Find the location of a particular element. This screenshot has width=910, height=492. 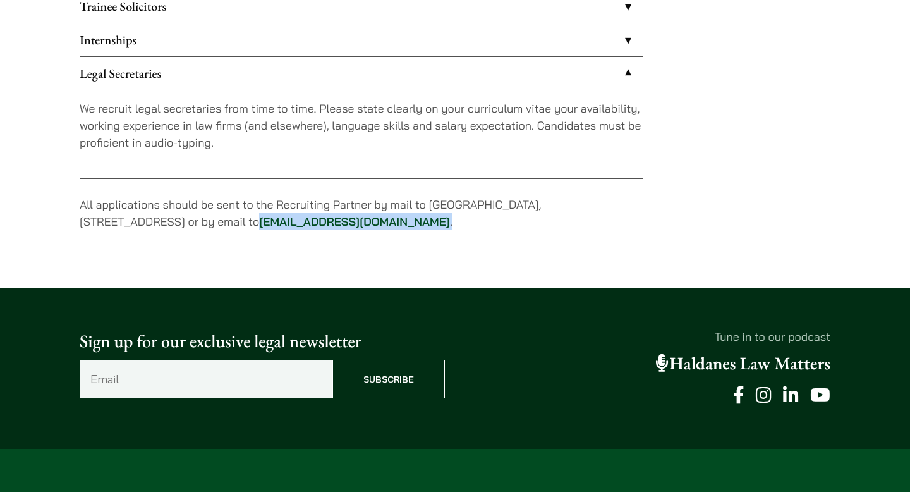

p: Sign up for our exclusive legal newsletter is located at coordinates (262, 341).